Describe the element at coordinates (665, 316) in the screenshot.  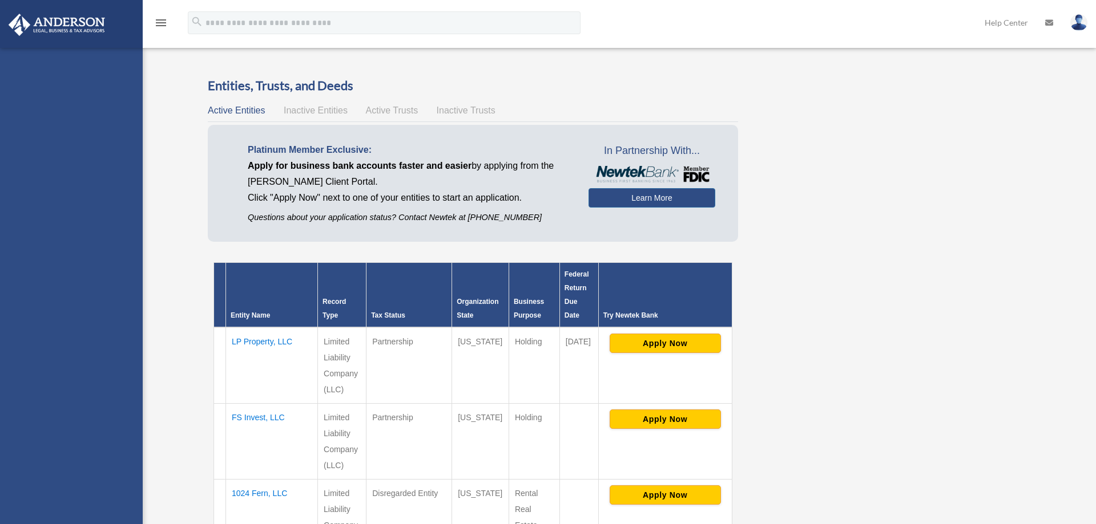
I see `div: Try Newtek Bank` at that location.